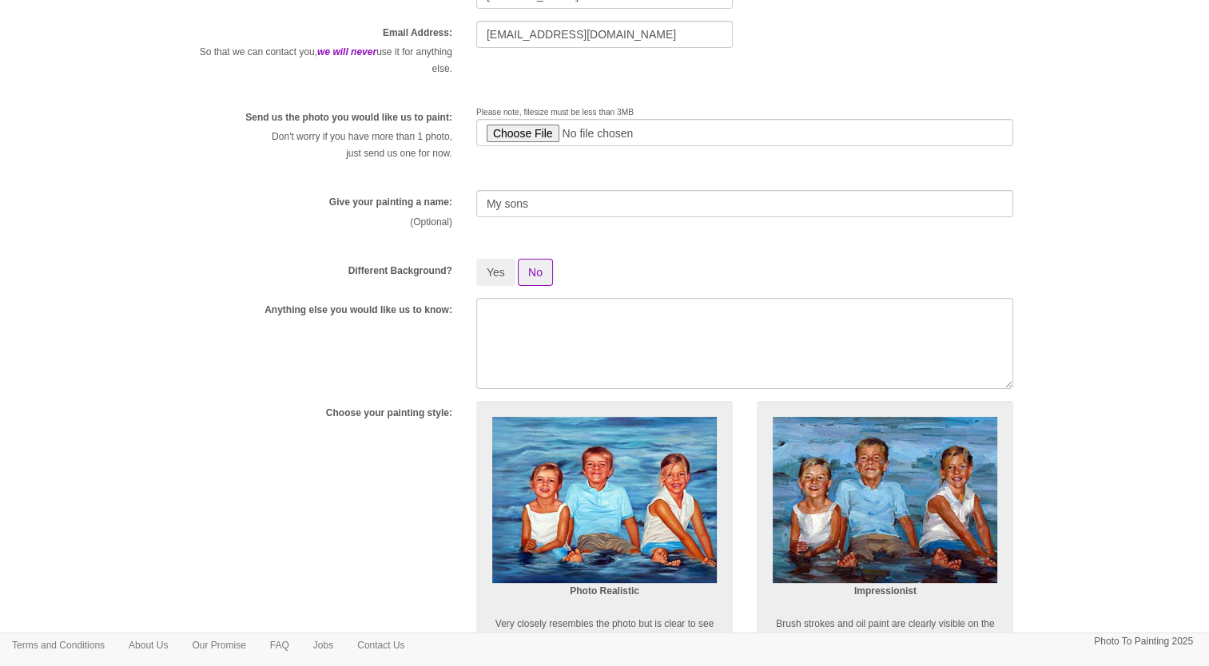  Describe the element at coordinates (358, 310) in the screenshot. I see `label: Anything else you would like us to know:` at that location.